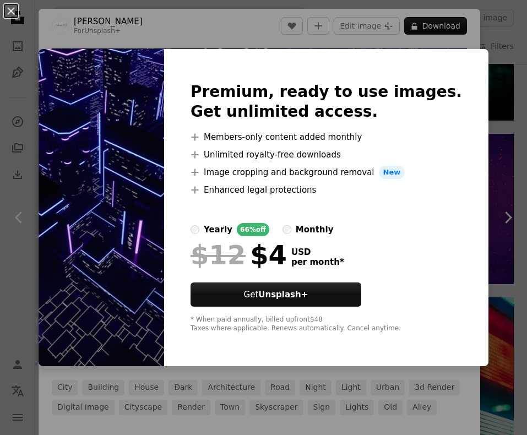 This screenshot has height=435, width=527. What do you see at coordinates (287, 229) in the screenshot?
I see `input: monthly` at bounding box center [287, 229].